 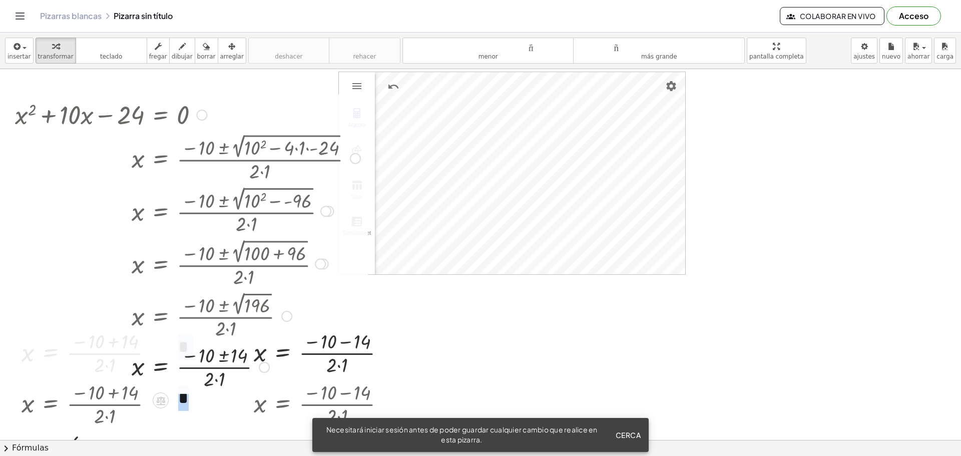 I want to click on font: Fórmulas, so click(x=30, y=447).